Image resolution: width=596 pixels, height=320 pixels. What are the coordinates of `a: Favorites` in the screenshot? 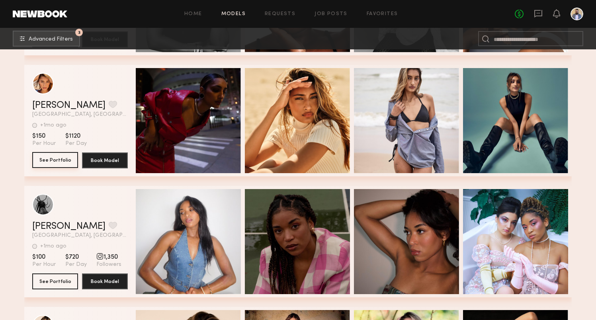 It's located at (382, 14).